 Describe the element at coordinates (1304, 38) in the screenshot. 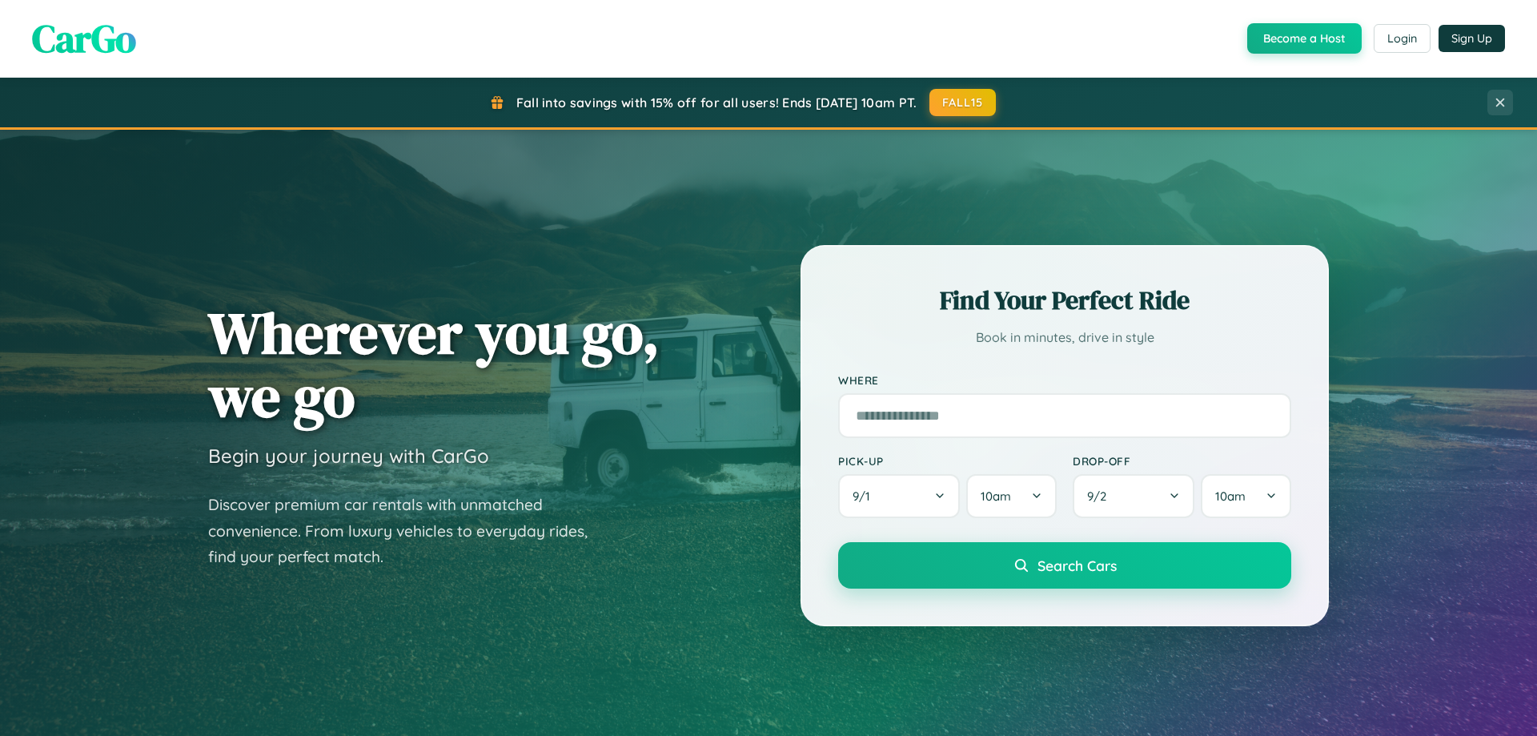

I see `button: Become a Host` at that location.